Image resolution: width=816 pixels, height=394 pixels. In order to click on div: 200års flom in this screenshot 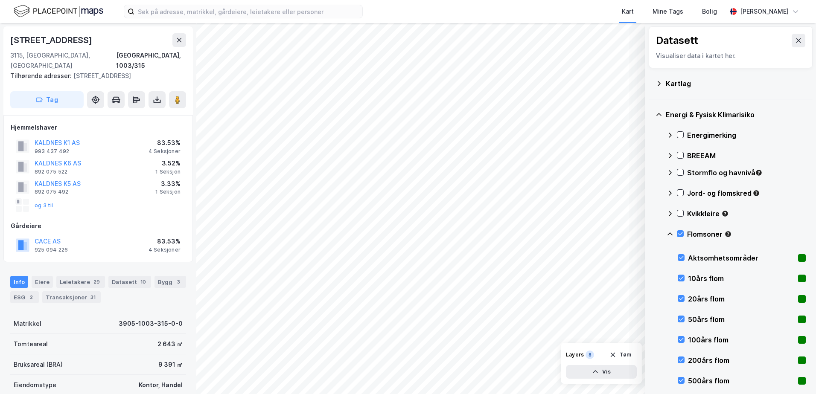, I will do `click(741, 361)`.